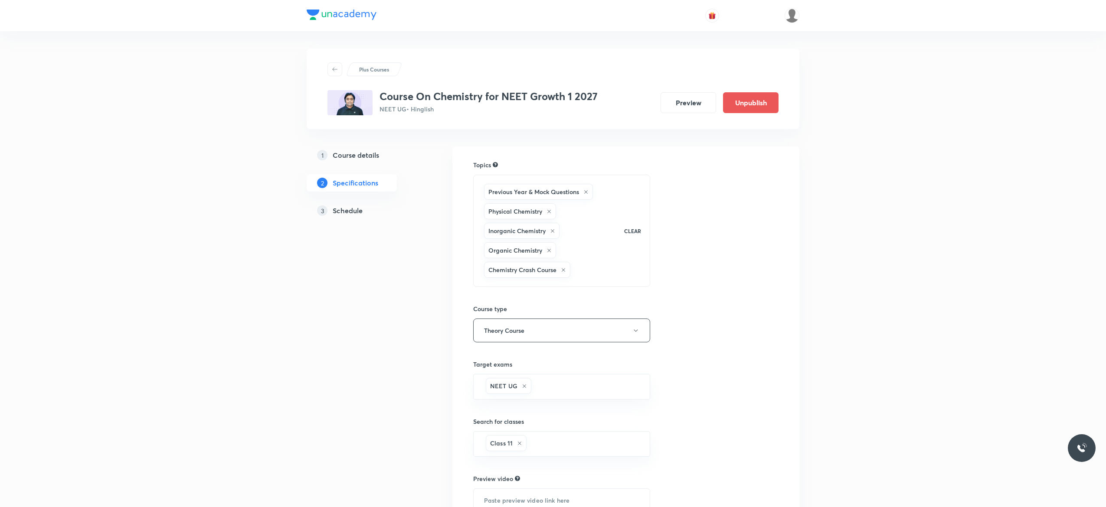 This screenshot has height=507, width=1106. Describe the element at coordinates (562, 422) in the screenshot. I see `h6: Search for classes` at that location.